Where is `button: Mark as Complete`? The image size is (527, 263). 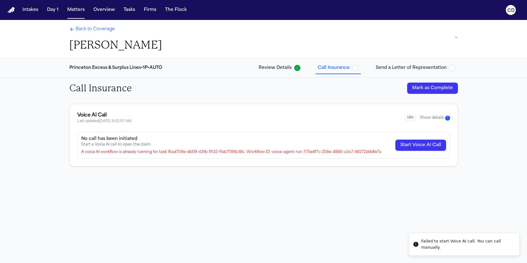
button: Mark as Complete is located at coordinates (432, 88).